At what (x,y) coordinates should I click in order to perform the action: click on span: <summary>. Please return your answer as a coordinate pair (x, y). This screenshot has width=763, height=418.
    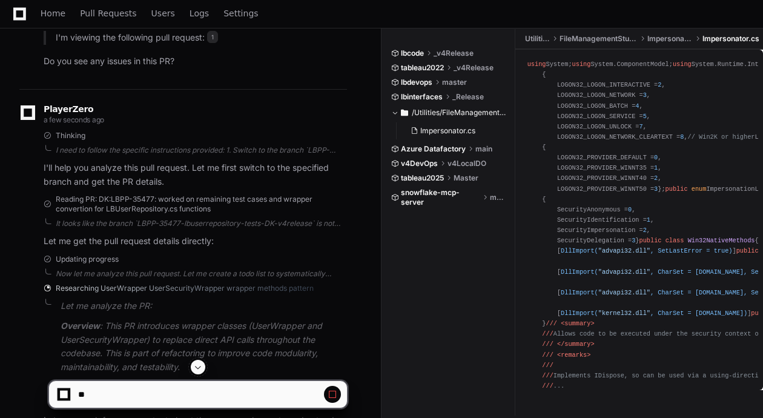
    Looking at the image, I should click on (577, 323).